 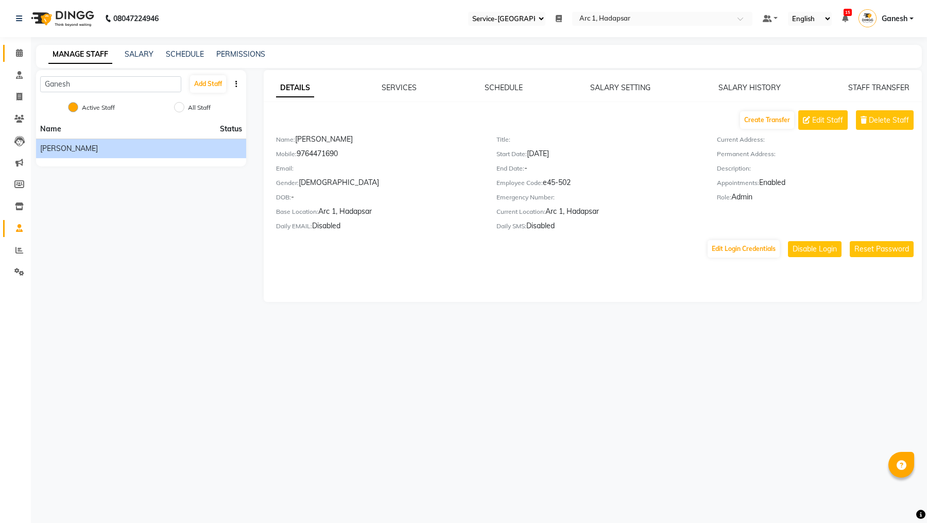 I want to click on a: PERMISSIONS, so click(x=240, y=54).